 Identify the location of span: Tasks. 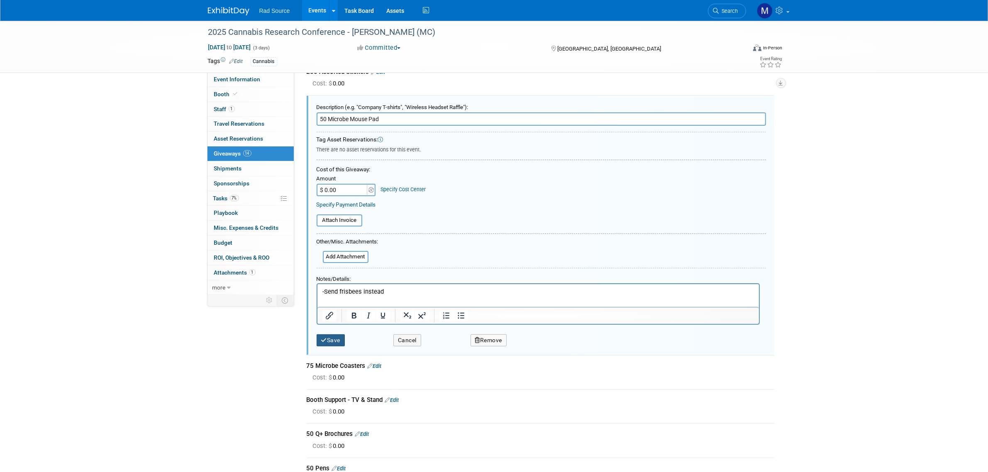
(226, 198).